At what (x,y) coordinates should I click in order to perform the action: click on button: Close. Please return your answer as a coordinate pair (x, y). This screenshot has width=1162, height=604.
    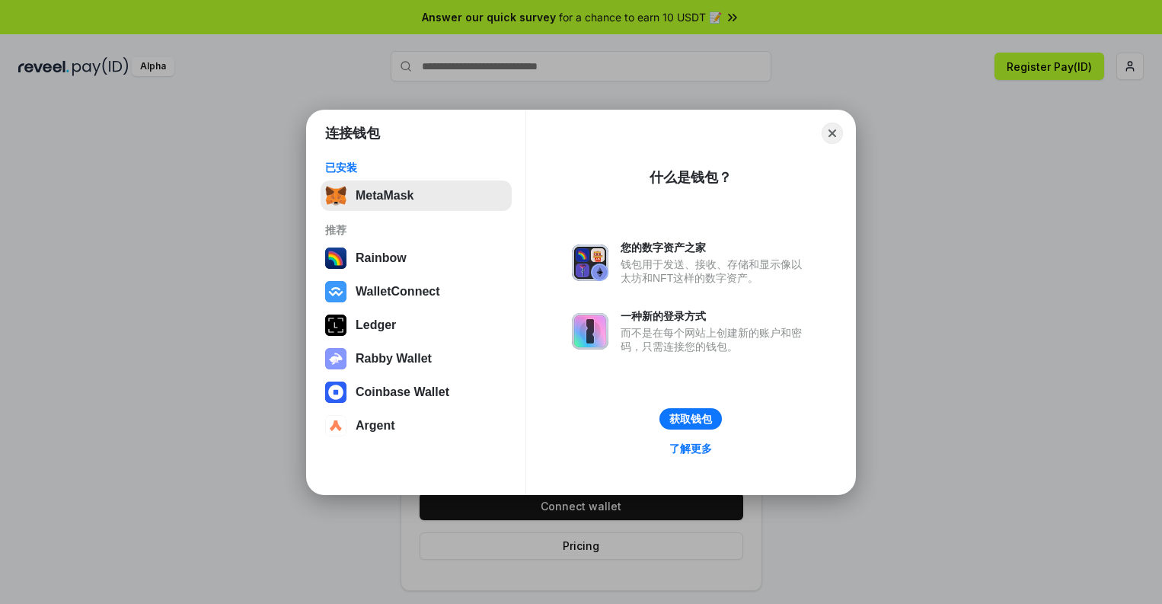
    Looking at the image, I should click on (832, 133).